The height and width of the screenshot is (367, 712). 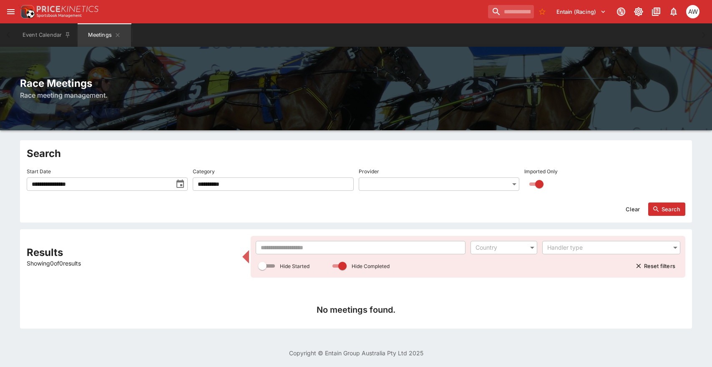 What do you see at coordinates (104, 35) in the screenshot?
I see `button: Meetings` at bounding box center [104, 35].